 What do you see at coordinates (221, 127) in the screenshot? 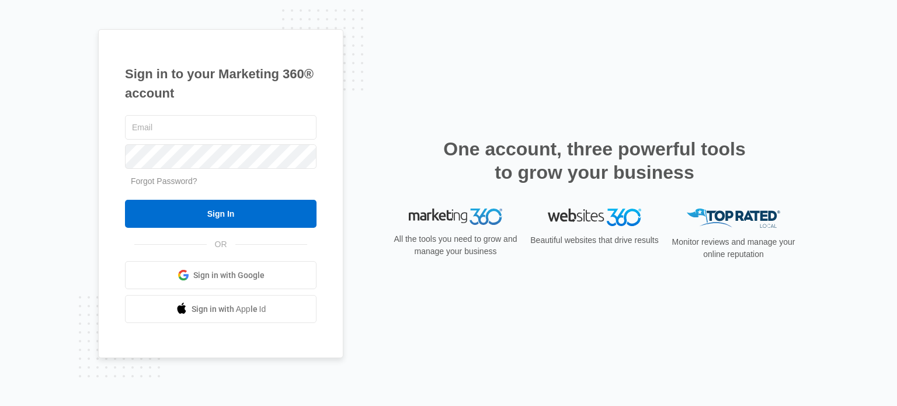
I see `input: Email` at bounding box center [221, 127].